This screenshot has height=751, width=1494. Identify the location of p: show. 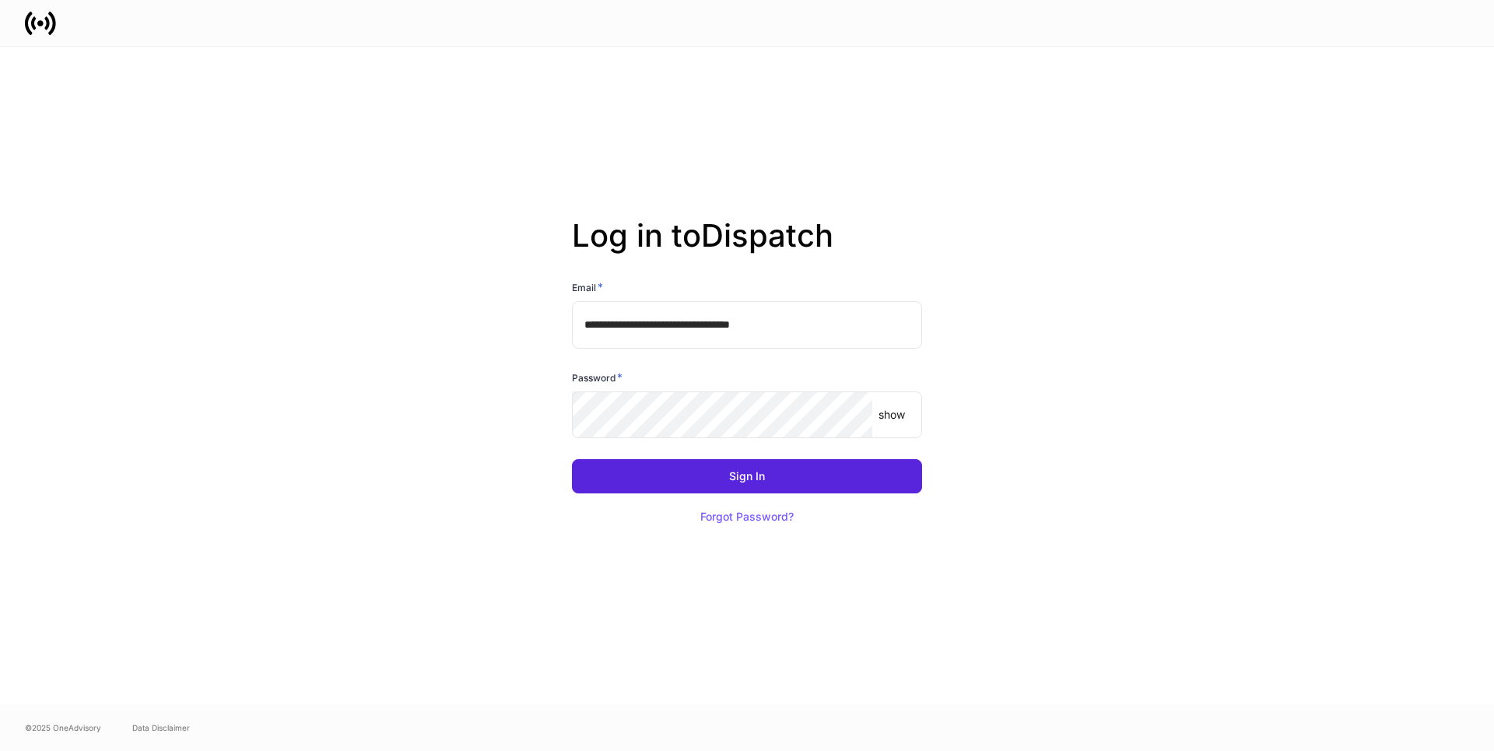
(892, 415).